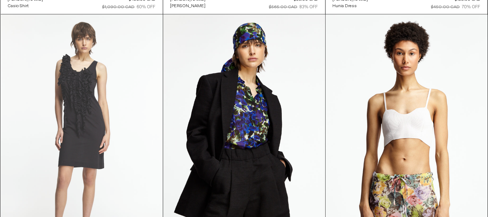 This screenshot has width=488, height=217. Describe the element at coordinates (345, 6) in the screenshot. I see `div: Hunia Dress` at that location.